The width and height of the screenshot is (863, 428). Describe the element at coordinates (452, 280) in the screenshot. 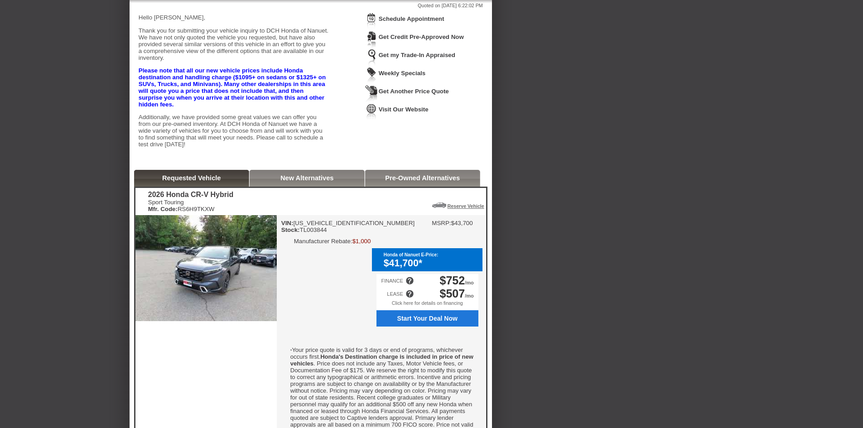

I see `span: $752` at that location.